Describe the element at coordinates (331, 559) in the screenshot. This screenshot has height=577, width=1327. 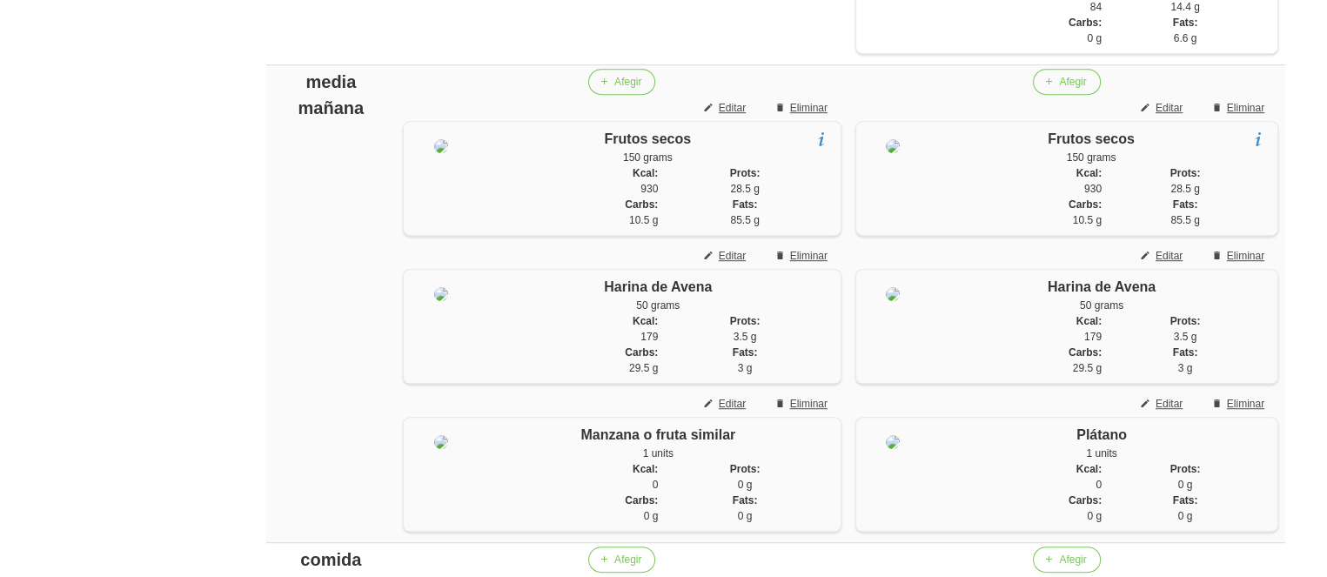
I see `div: comida` at that location.